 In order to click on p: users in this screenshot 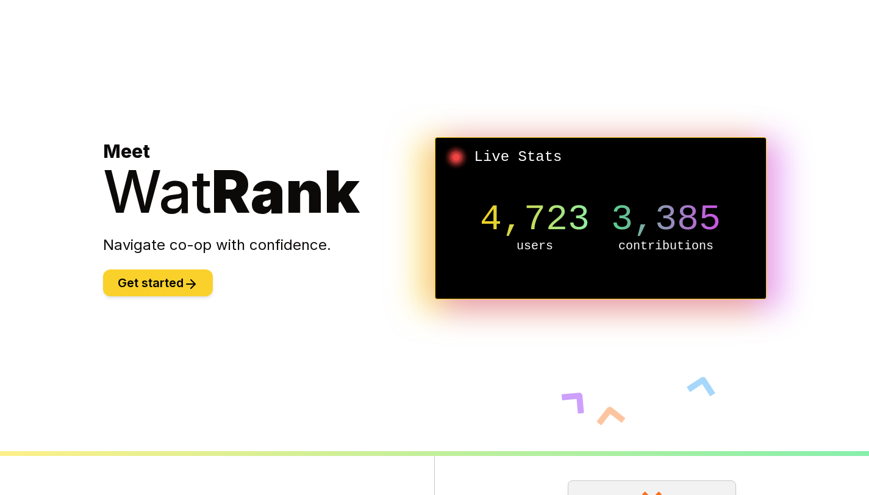, I will do `click(535, 246)`.